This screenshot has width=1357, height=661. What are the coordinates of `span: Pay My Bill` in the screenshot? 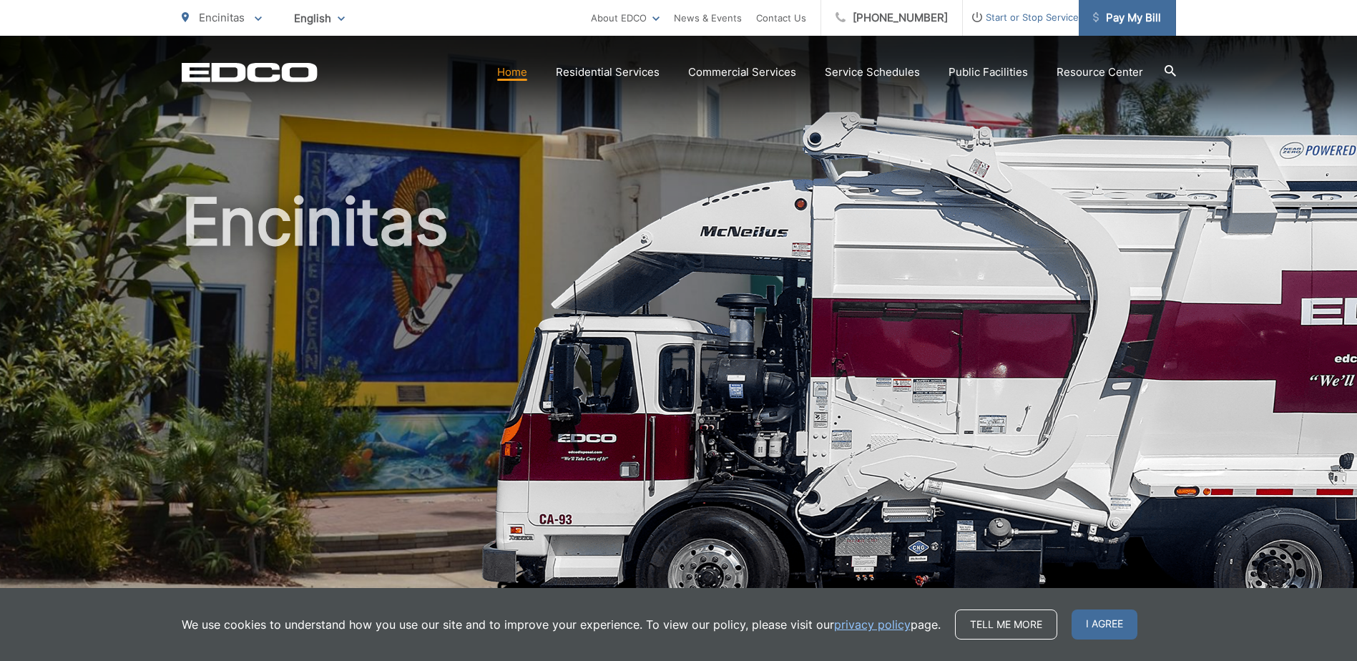 It's located at (1127, 18).